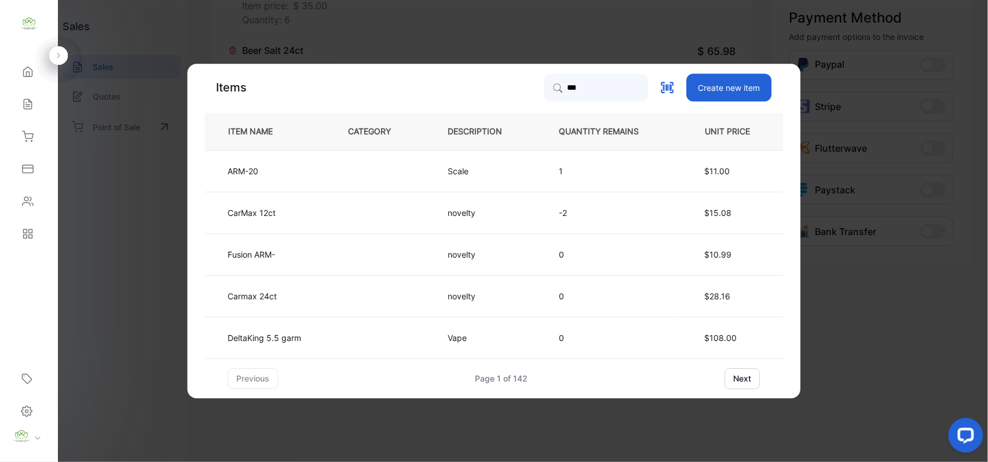  What do you see at coordinates (247, 171) in the screenshot?
I see `p: ARM-20` at bounding box center [247, 171].